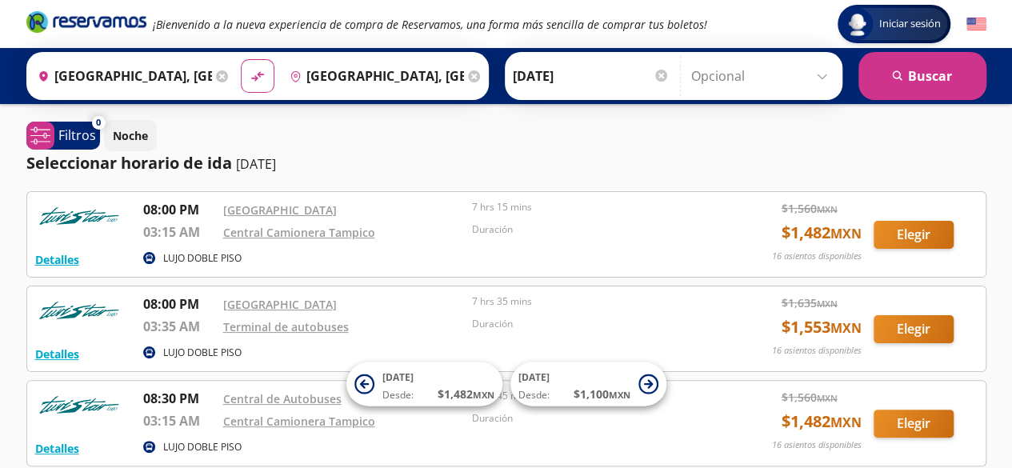 This screenshot has width=1012, height=468. Describe the element at coordinates (122, 76) in the screenshot. I see `input: Buscar Origen` at that location.